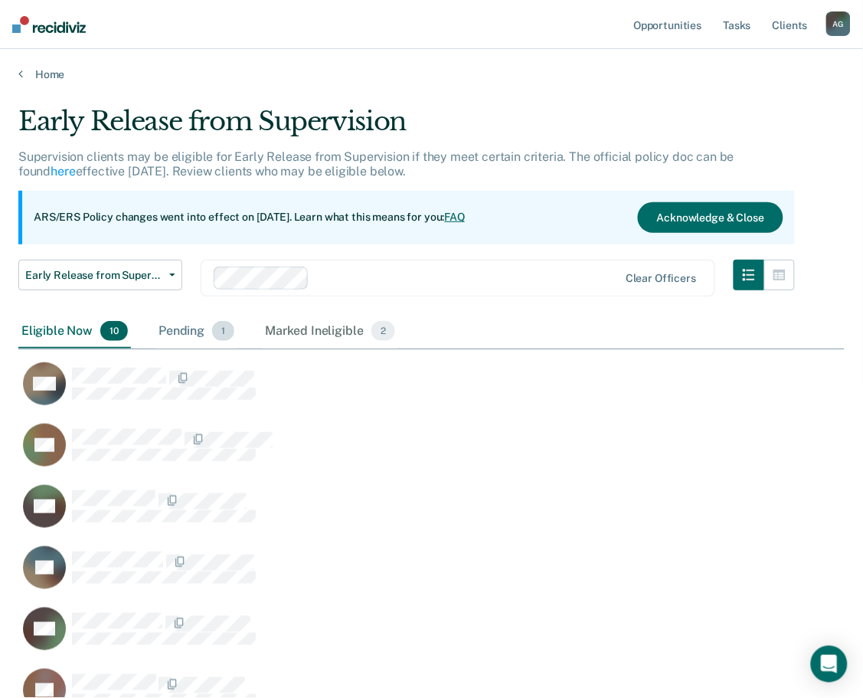  What do you see at coordinates (330, 332) in the screenshot?
I see `div: Marked Ineligible2` at bounding box center [330, 332].